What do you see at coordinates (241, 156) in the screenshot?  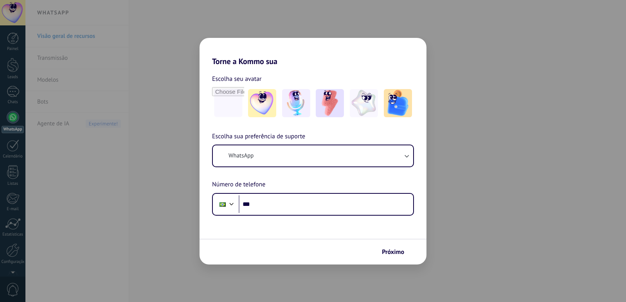 I see `span: WhatsApp` at bounding box center [241, 156].